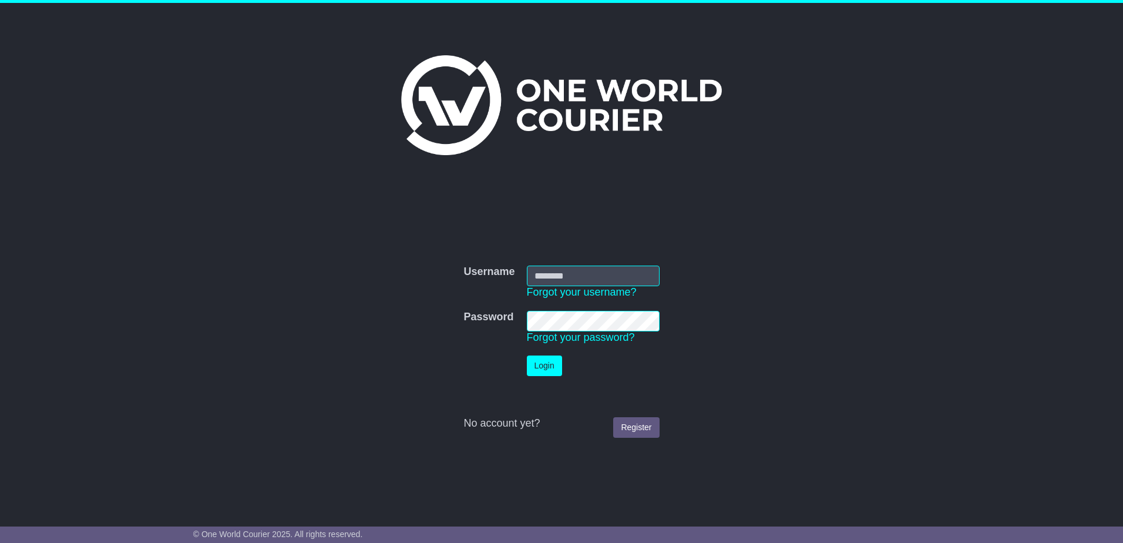 The width and height of the screenshot is (1123, 543). Describe the element at coordinates (561, 105) in the screenshot. I see `img: One World` at that location.